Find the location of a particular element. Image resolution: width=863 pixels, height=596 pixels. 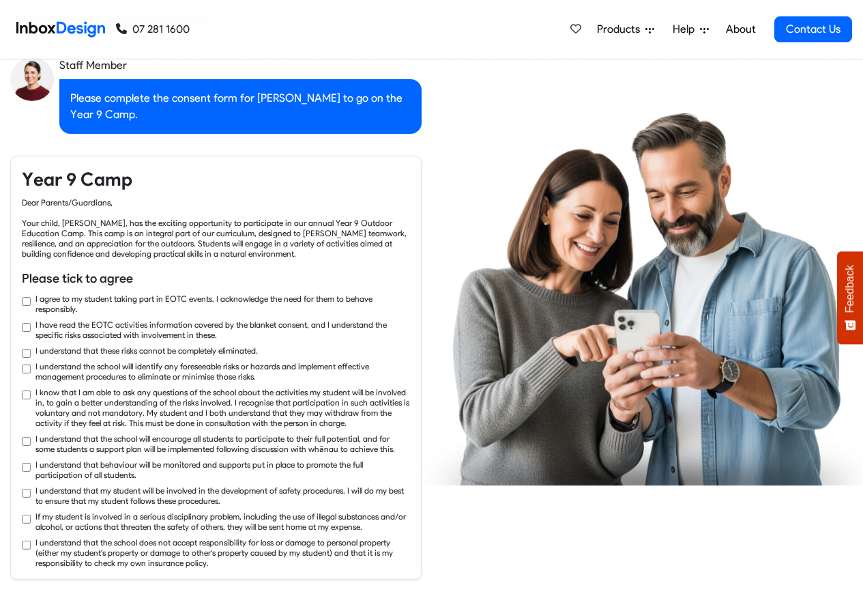

h4: Year 9 Camp is located at coordinates (216, 180).